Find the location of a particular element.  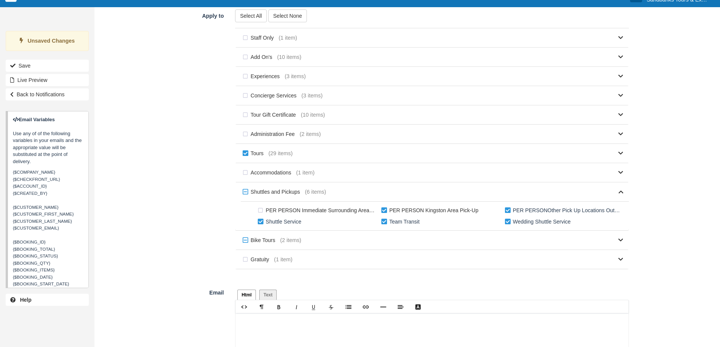

span: Wedding Shuttle Service is located at coordinates (539, 221).